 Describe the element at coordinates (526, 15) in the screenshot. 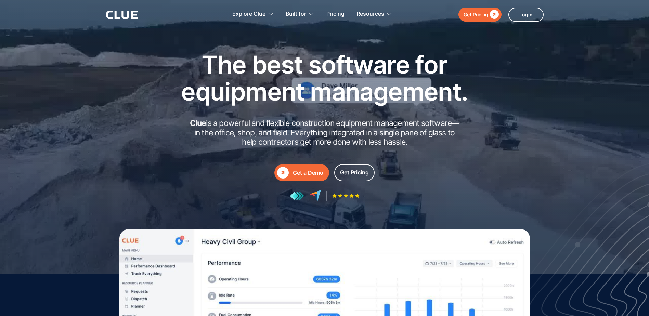

I see `a: Login` at that location.